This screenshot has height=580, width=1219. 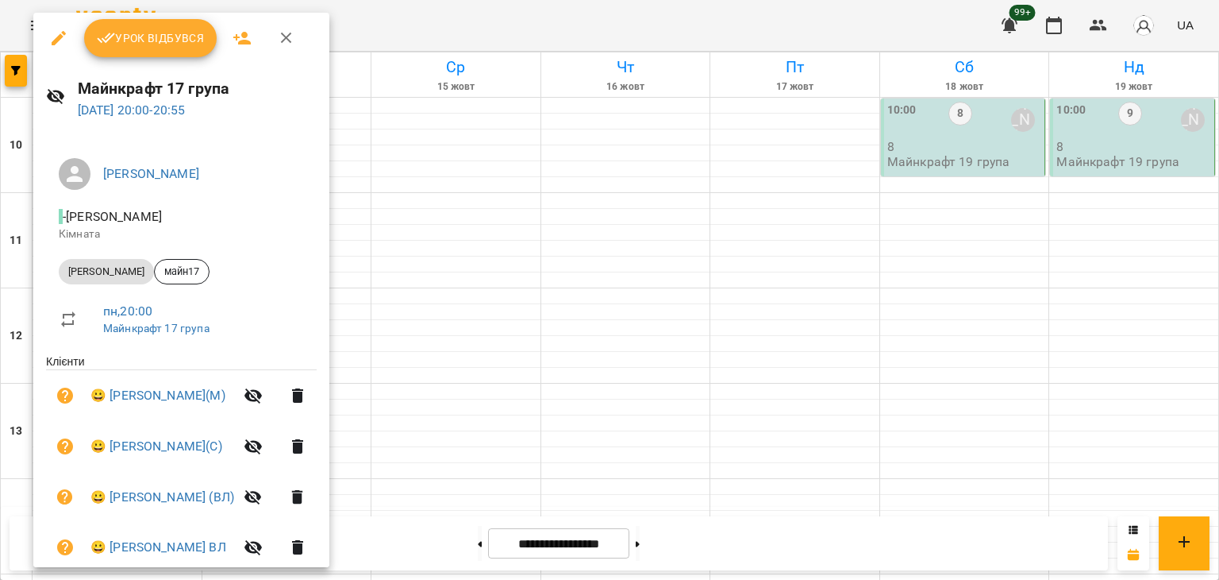 I want to click on p: Кімната, so click(x=181, y=234).